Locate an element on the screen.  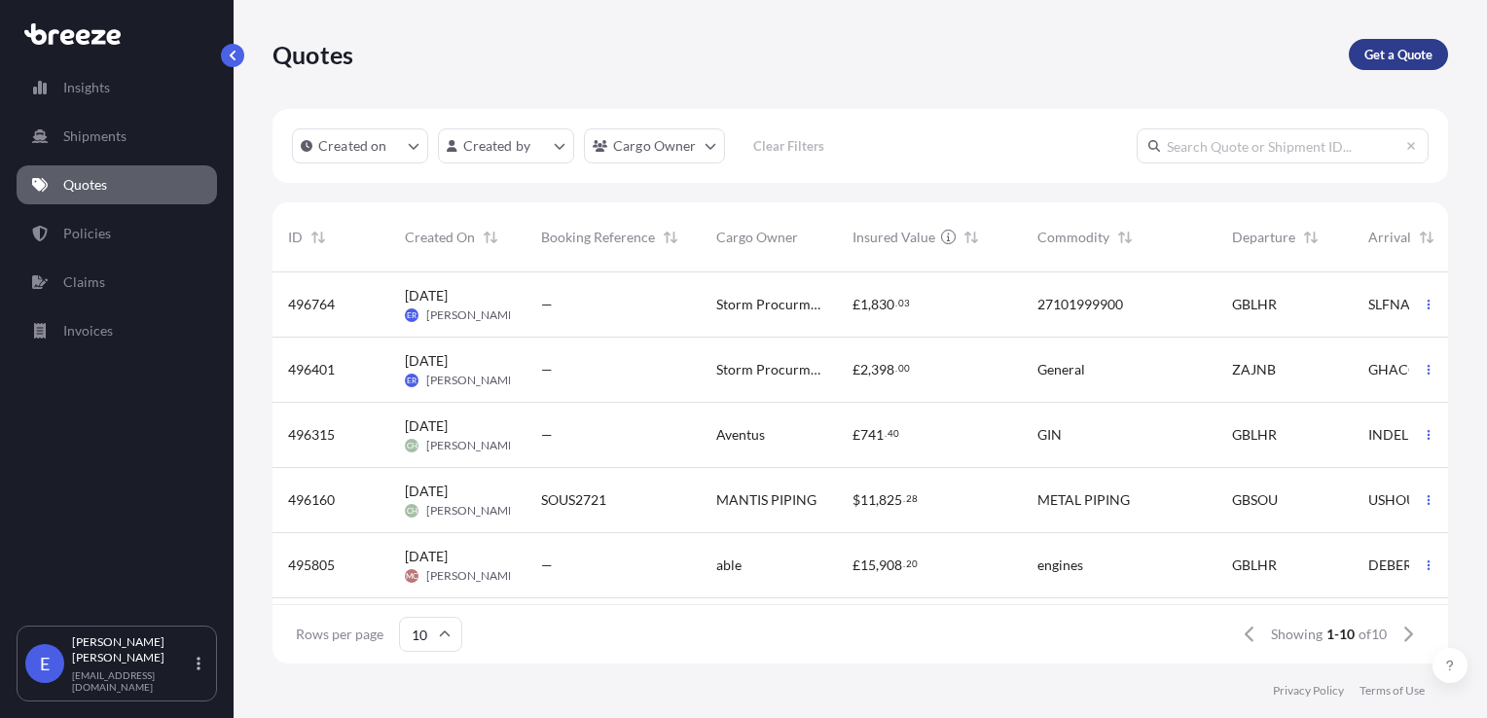
span: Commodity is located at coordinates (1073, 237).